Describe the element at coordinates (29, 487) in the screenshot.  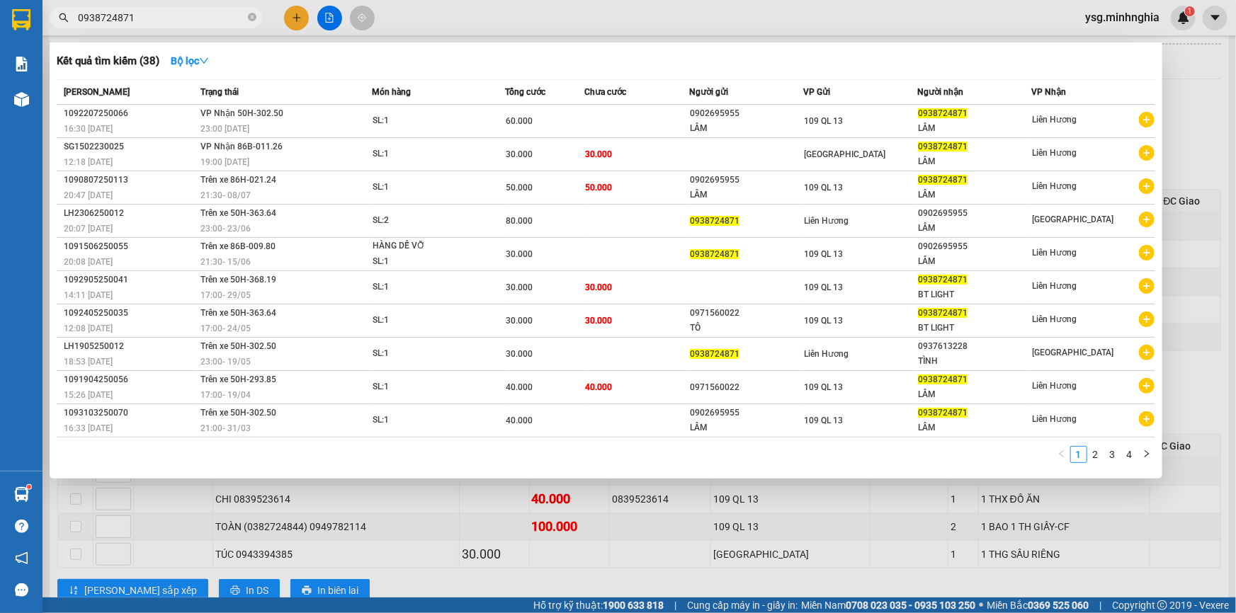
I see `sup: 1` at that location.